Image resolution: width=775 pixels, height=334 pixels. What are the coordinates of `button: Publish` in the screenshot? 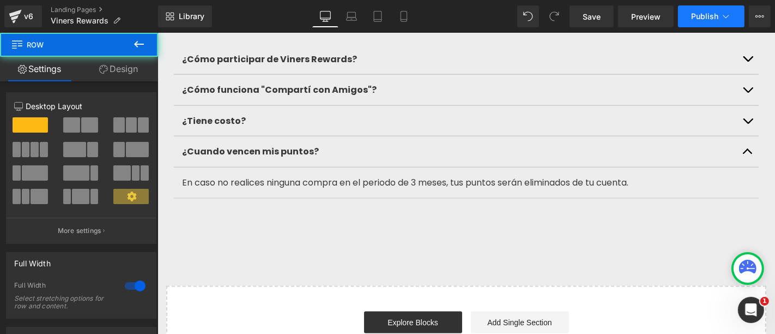 It's located at (711, 16).